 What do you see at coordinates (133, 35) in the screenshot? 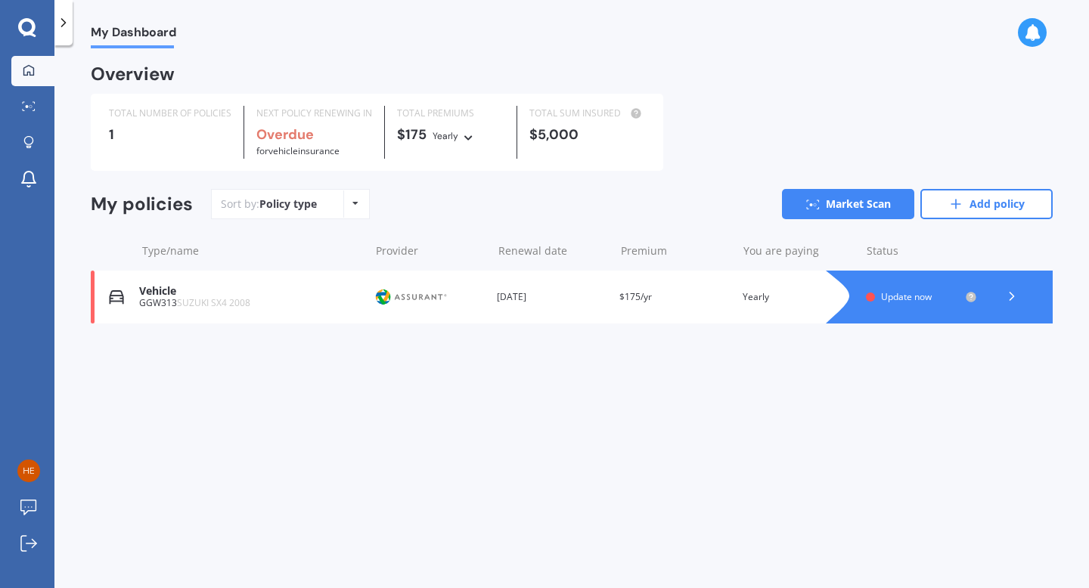
I see `span: My Dashboard` at bounding box center [133, 35].